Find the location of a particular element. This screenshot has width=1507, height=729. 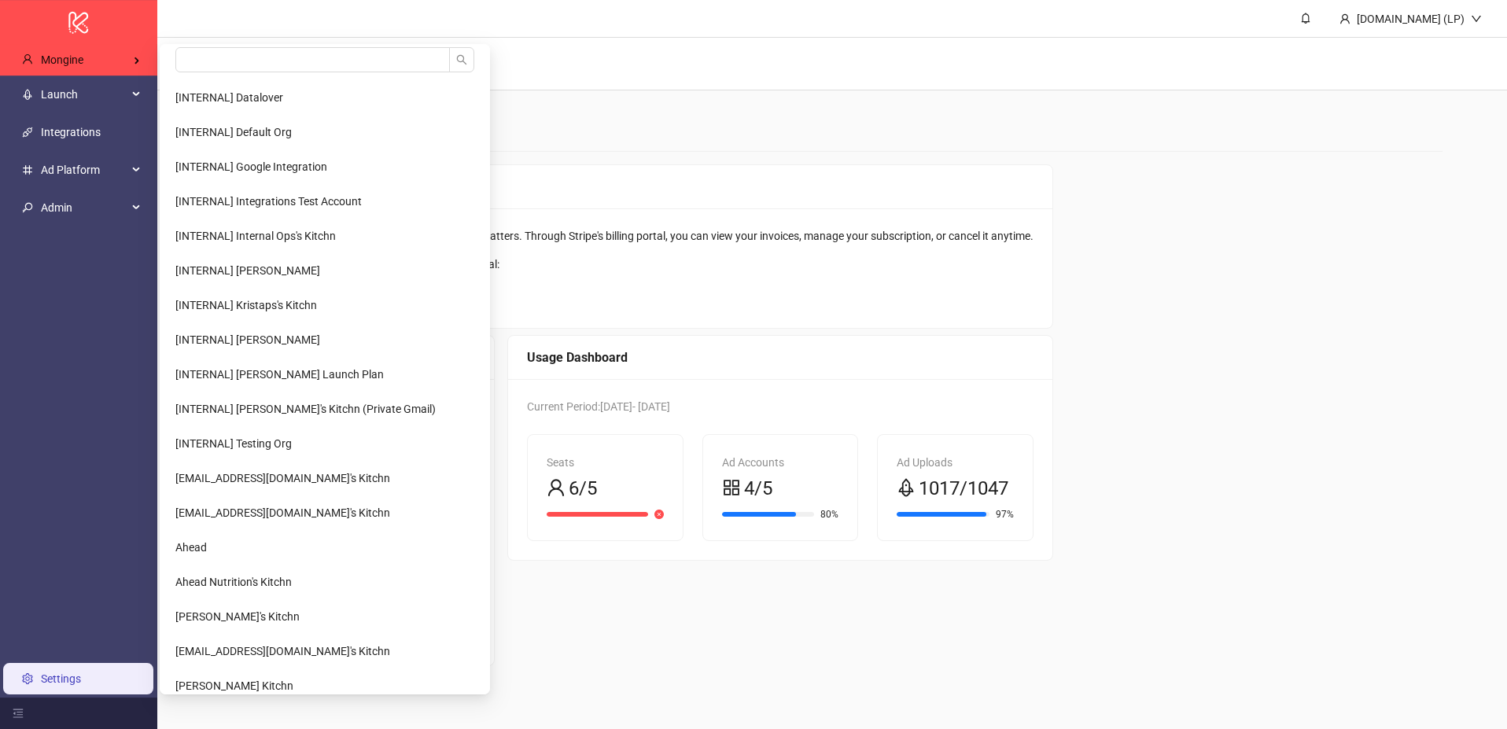

span: appstore is located at coordinates (732, 488).